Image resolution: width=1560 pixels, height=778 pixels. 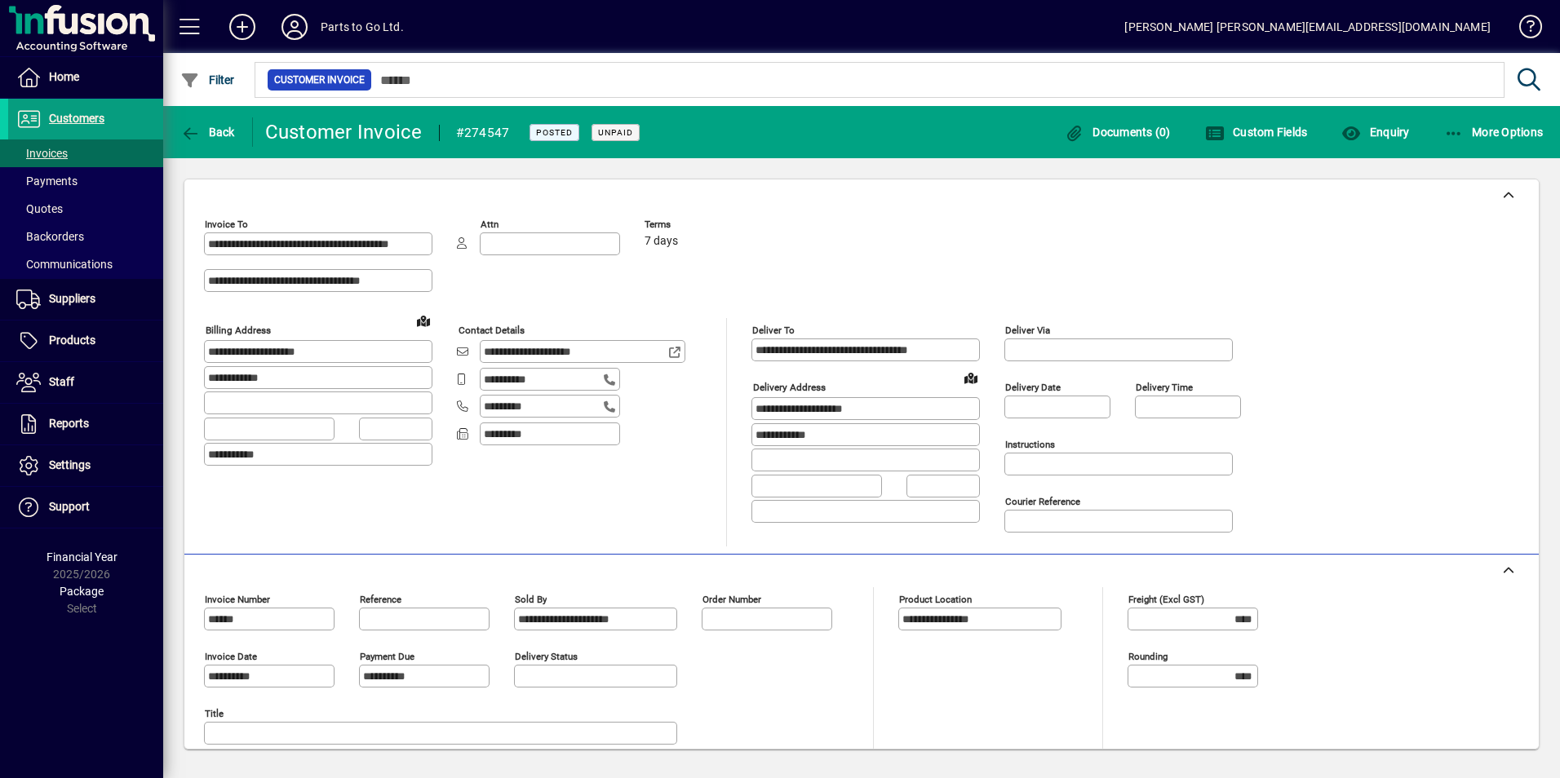 I want to click on app-page-header-button: Back, so click(x=208, y=132).